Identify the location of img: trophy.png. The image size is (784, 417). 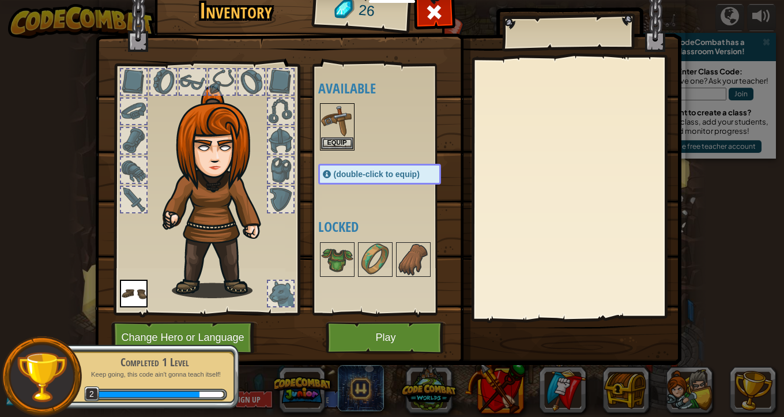
(41, 376).